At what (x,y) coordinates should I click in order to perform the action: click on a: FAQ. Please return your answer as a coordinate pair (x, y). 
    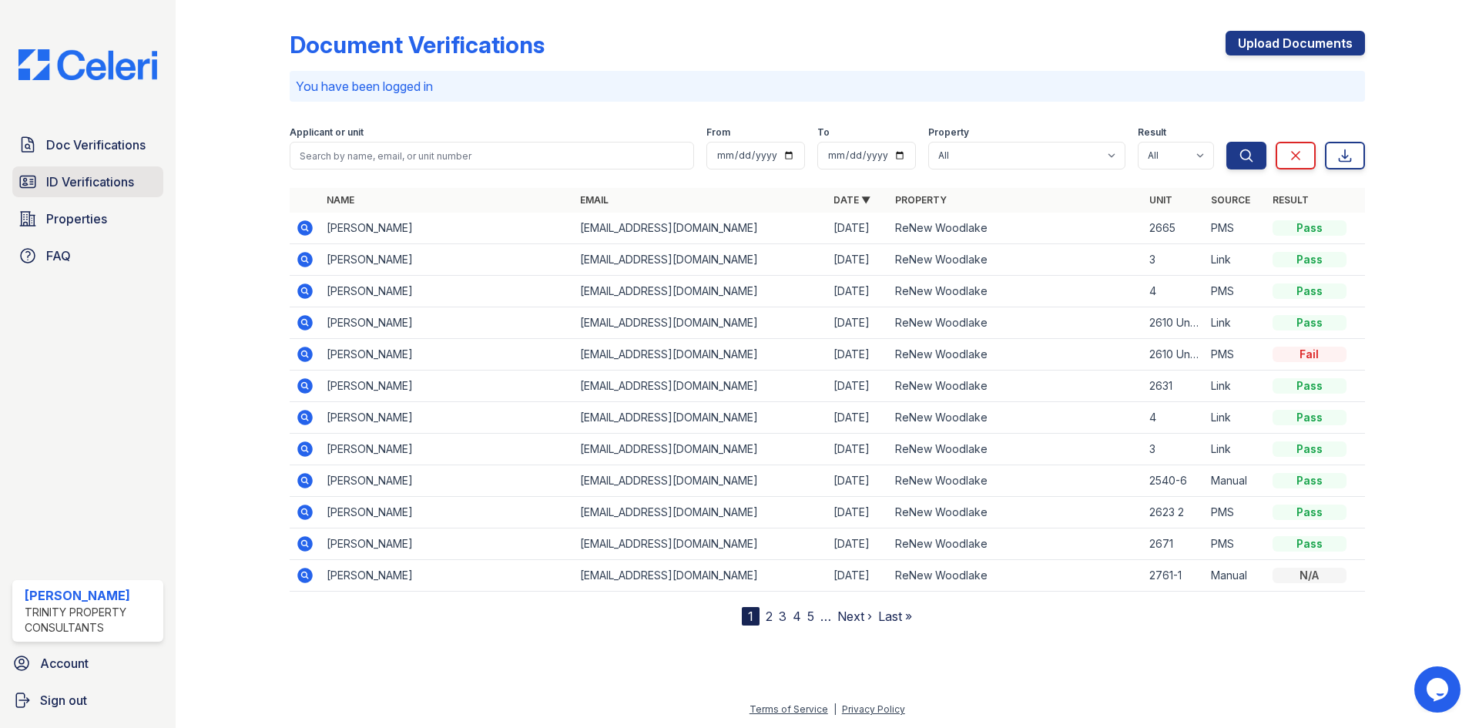
    Looking at the image, I should click on (88, 256).